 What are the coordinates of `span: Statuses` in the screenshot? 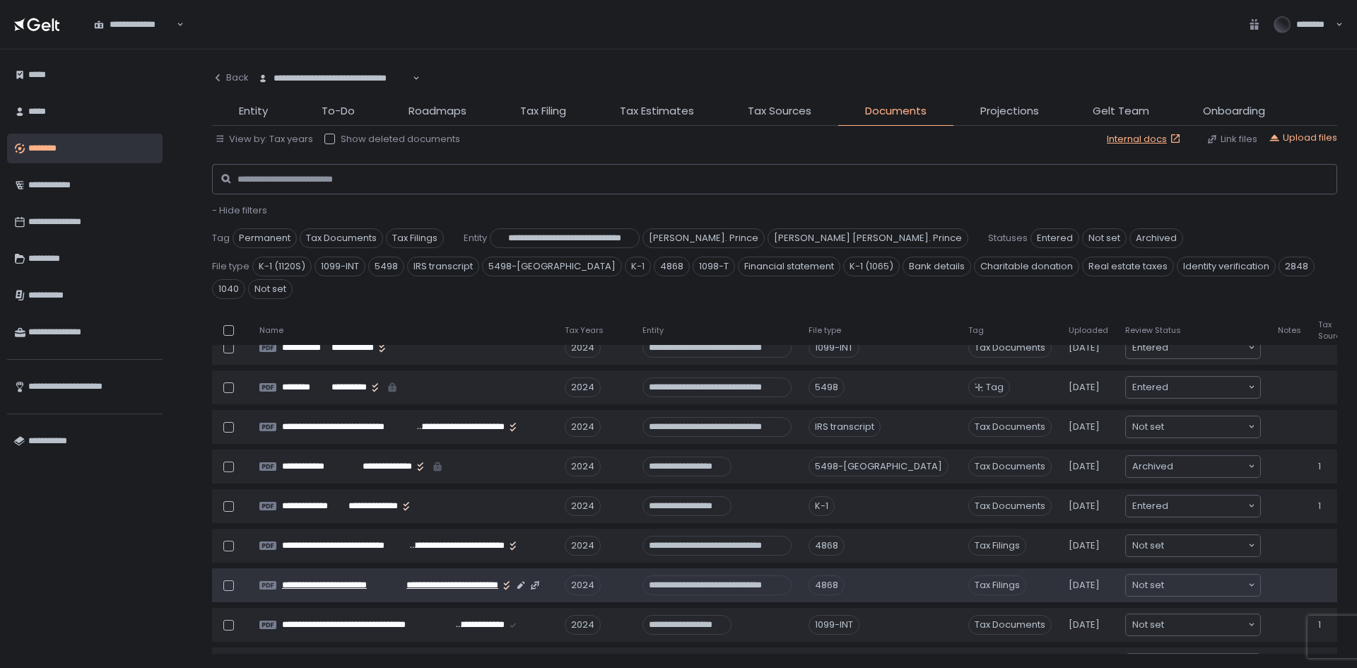 It's located at (1008, 238).